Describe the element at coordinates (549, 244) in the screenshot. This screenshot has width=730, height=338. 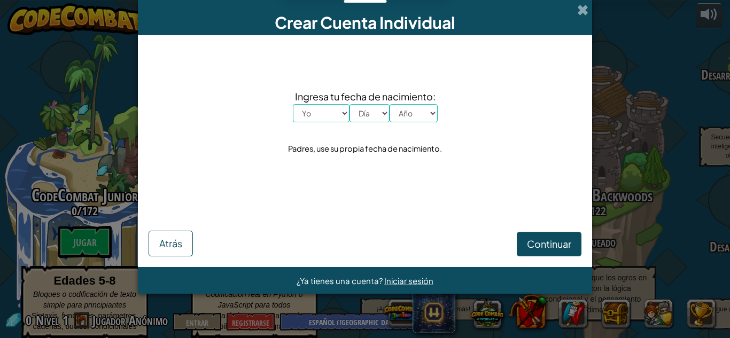
I see `font: Continuar` at that location.